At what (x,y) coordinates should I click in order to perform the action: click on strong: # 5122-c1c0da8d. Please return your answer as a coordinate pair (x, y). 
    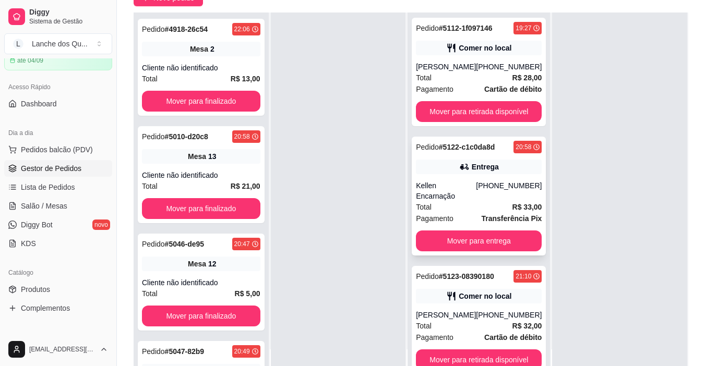
    Looking at the image, I should click on (467, 147).